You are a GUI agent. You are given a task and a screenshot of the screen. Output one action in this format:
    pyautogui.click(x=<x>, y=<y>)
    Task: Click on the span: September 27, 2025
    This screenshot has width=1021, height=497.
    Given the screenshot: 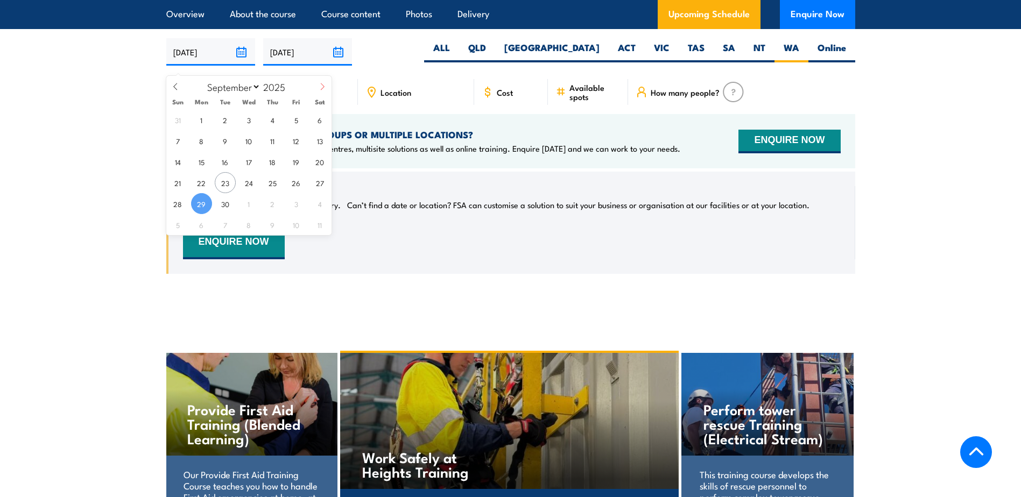 What is the action you would take?
    pyautogui.click(x=320, y=183)
    